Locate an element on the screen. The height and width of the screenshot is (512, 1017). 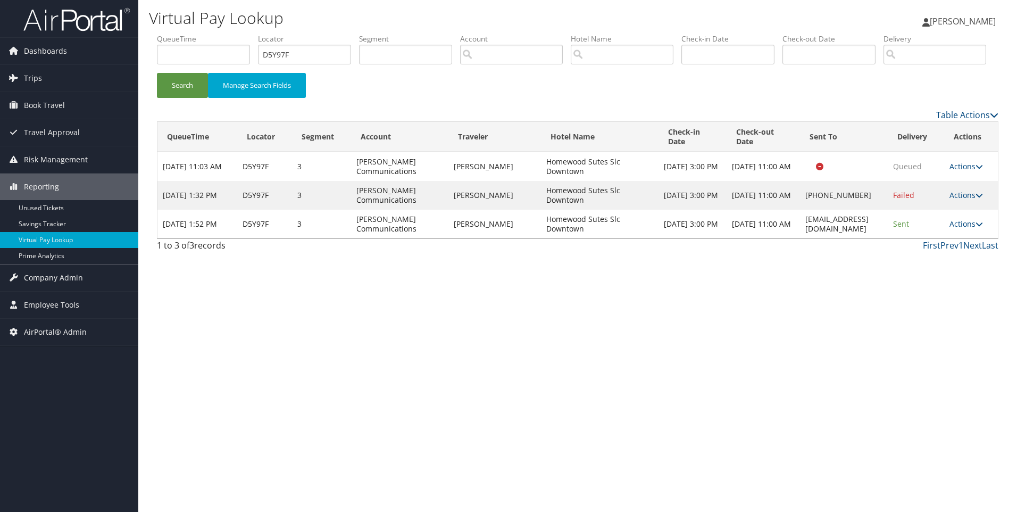
a: Last is located at coordinates (990, 245).